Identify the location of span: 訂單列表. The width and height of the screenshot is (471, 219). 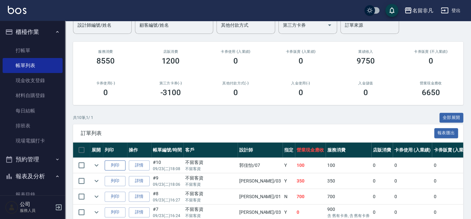
(258, 133).